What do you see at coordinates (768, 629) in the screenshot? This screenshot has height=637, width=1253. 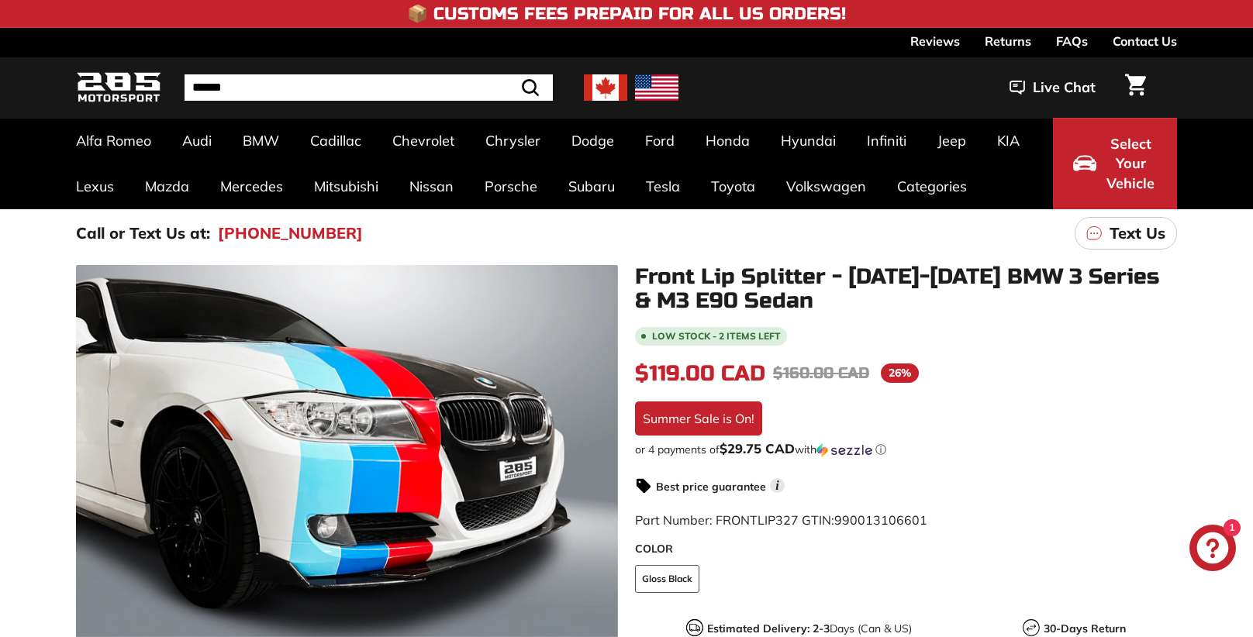 I see `strong: Estimated Delivery: 2-3` at bounding box center [768, 629].